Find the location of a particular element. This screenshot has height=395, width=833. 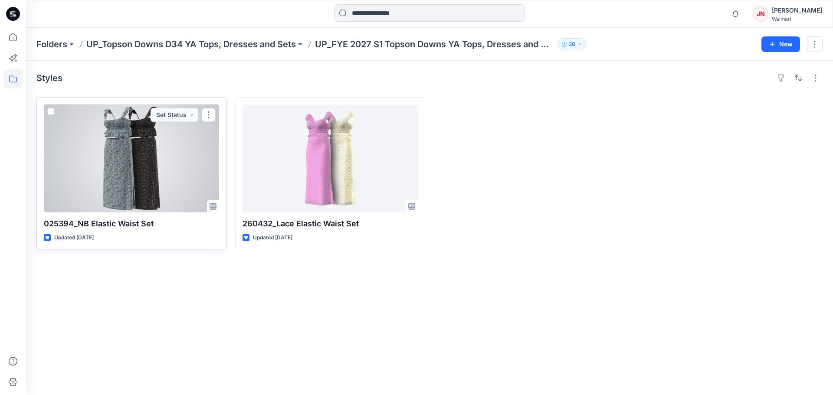

p: Folders is located at coordinates (52, 44).